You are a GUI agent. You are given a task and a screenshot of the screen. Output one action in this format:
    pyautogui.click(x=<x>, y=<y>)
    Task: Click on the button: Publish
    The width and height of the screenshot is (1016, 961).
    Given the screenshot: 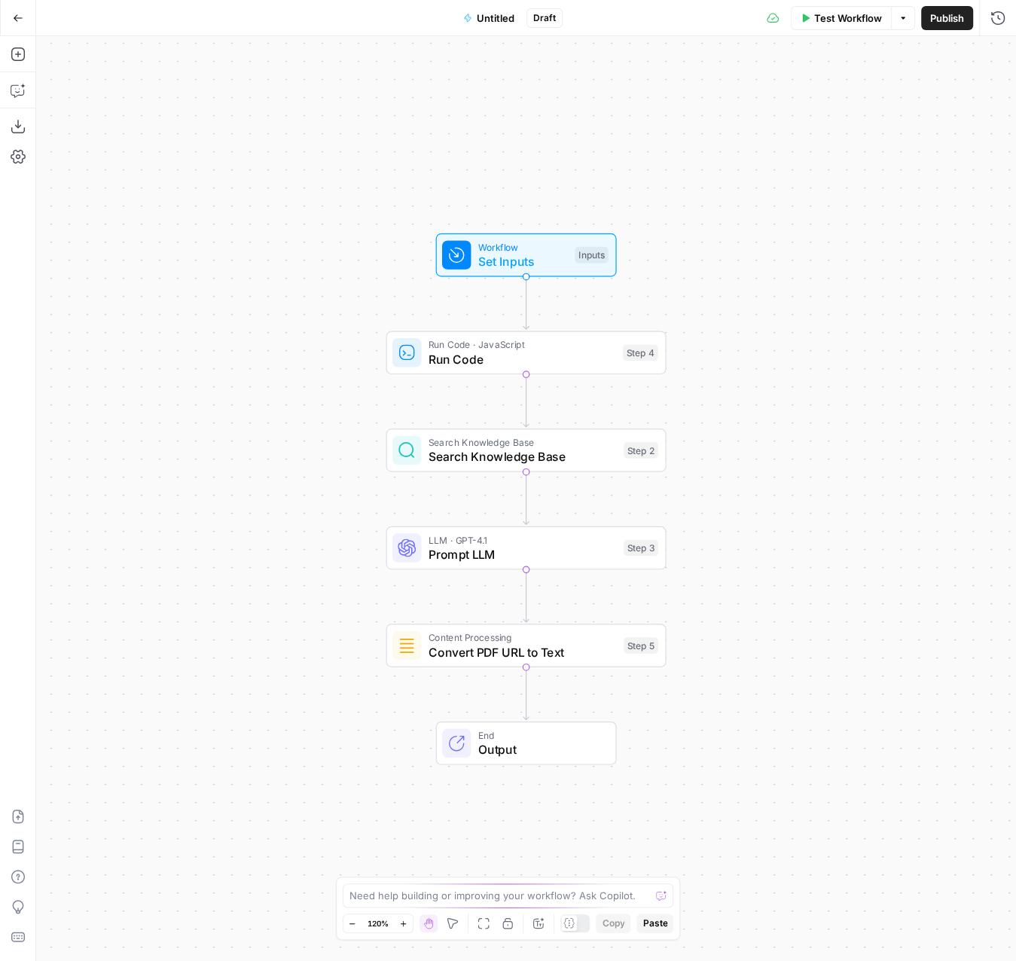 What is the action you would take?
    pyautogui.click(x=947, y=18)
    